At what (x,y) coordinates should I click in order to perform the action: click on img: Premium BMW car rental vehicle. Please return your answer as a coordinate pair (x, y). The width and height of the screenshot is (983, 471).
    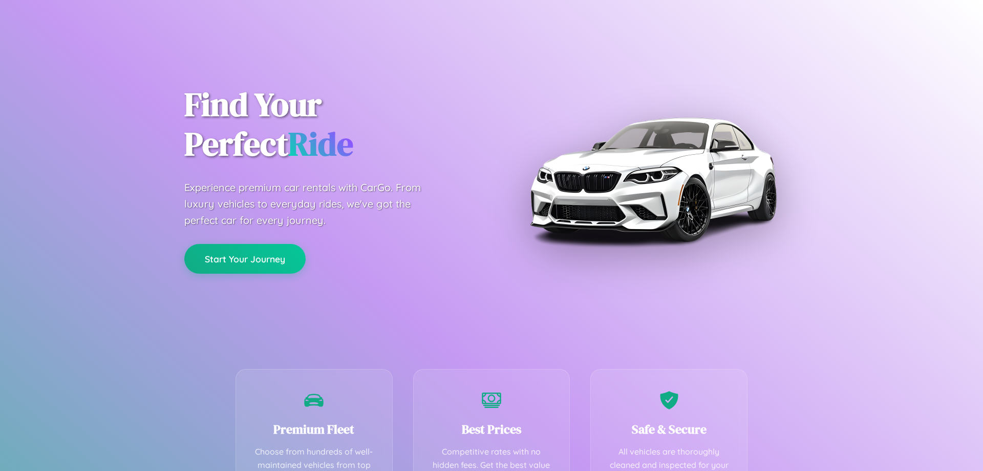
    Looking at the image, I should click on (653, 179).